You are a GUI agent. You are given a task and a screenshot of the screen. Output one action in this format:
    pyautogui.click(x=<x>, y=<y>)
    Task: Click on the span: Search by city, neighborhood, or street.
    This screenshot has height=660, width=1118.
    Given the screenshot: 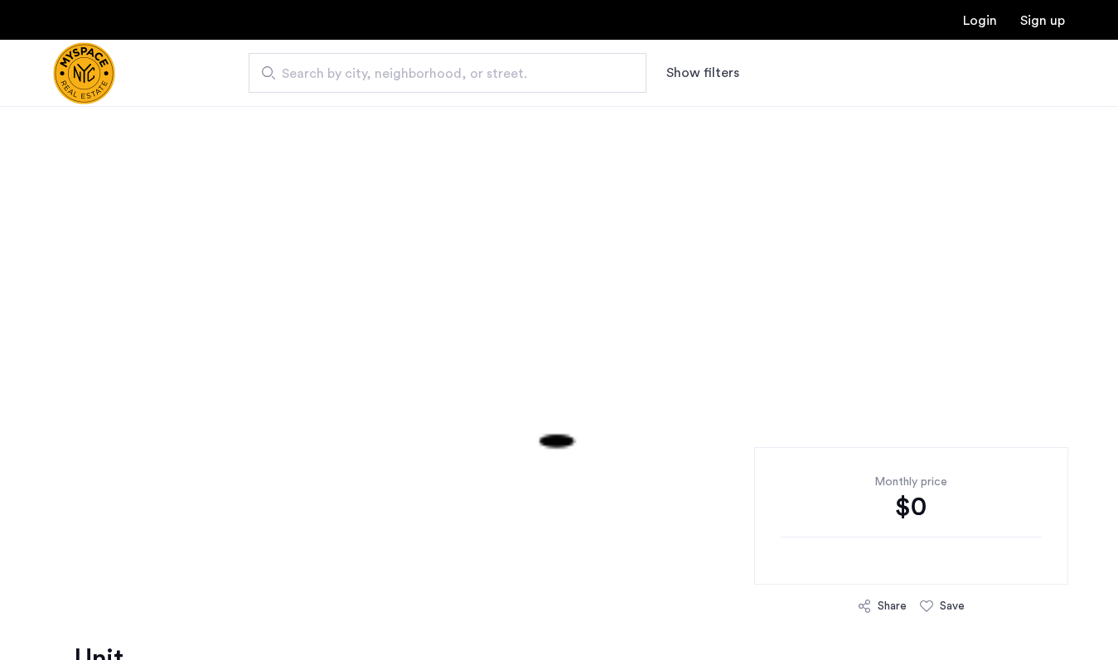 What is the action you would take?
    pyautogui.click(x=441, y=74)
    